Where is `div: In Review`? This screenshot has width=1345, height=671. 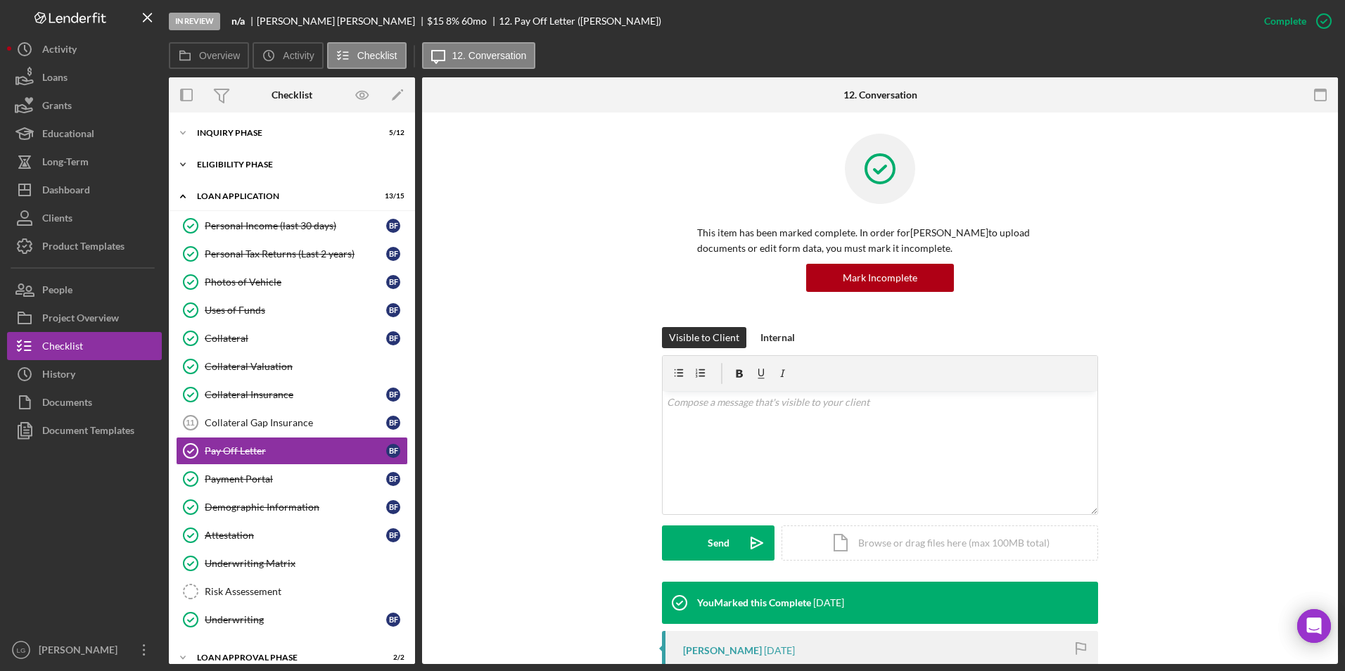 div: In Review is located at coordinates (194, 21).